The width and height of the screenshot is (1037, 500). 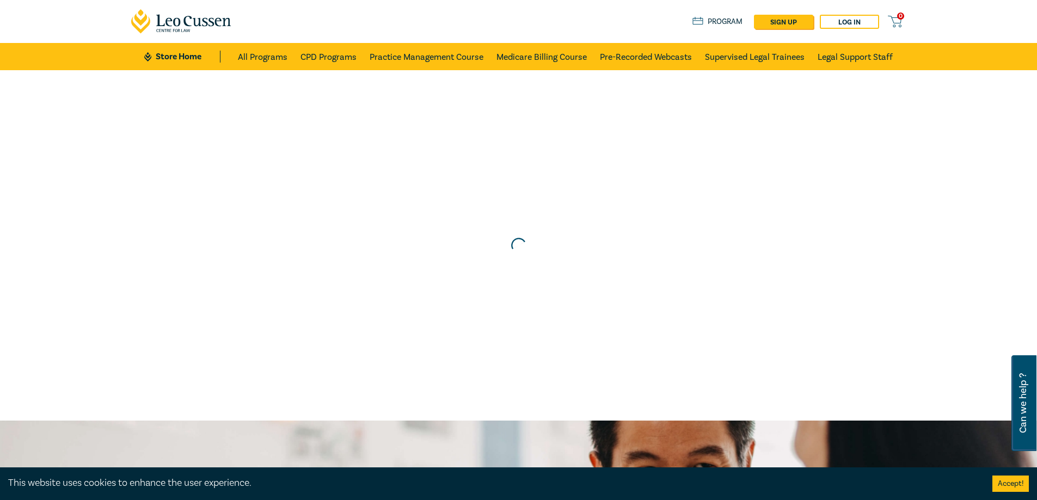 I want to click on a: Practice Management Course, so click(x=426, y=57).